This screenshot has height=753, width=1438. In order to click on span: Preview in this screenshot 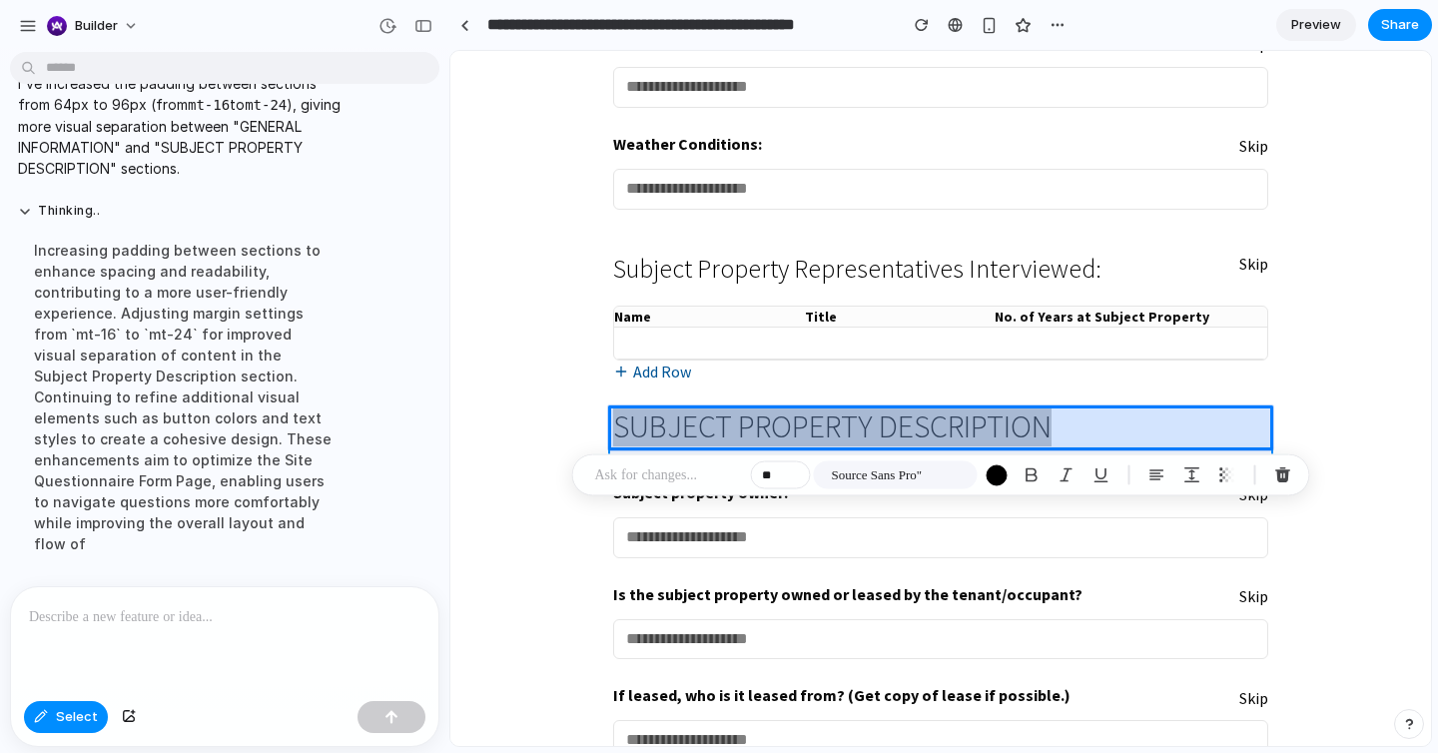, I will do `click(1316, 25)`.